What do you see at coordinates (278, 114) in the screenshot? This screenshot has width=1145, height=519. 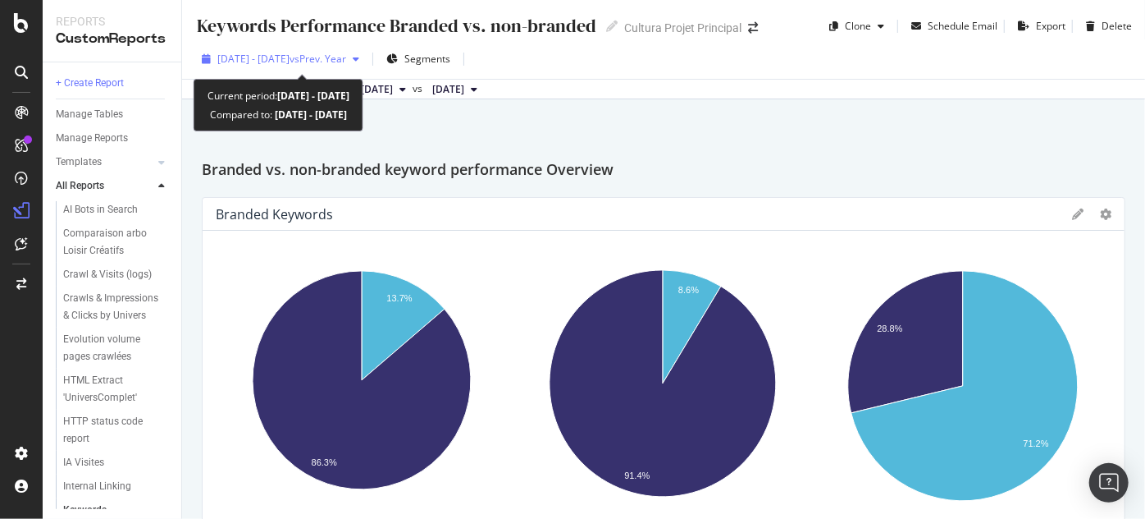 I see `div: Compared to:` at bounding box center [278, 114].